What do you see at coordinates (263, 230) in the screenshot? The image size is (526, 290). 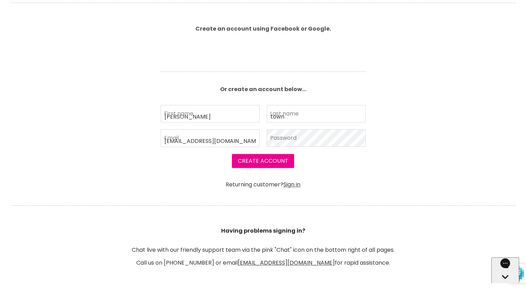 I see `b: Having problems signing in?` at bounding box center [263, 230].